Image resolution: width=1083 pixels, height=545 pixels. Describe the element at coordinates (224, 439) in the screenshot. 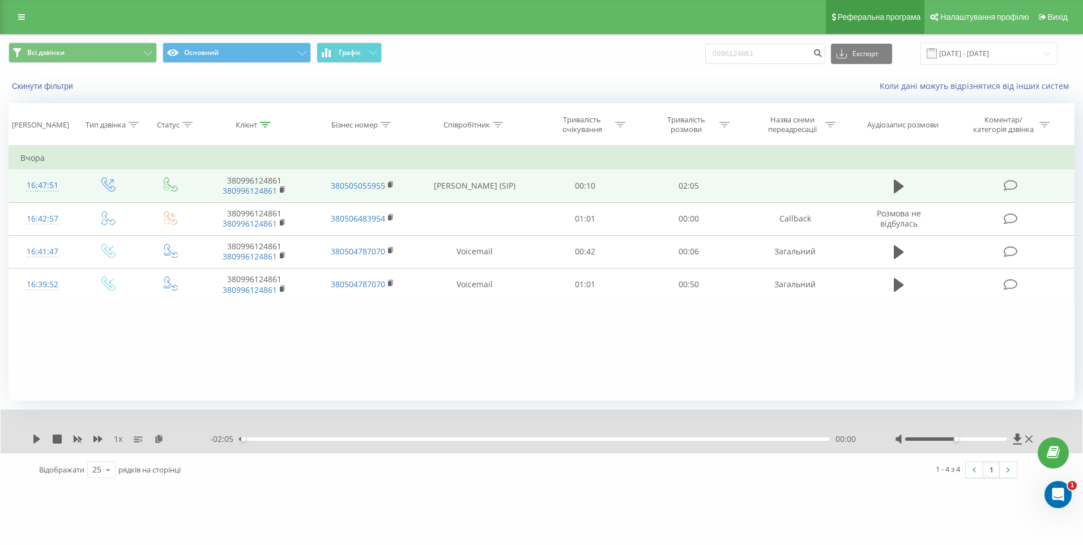

I see `span: - 02:05` at that location.